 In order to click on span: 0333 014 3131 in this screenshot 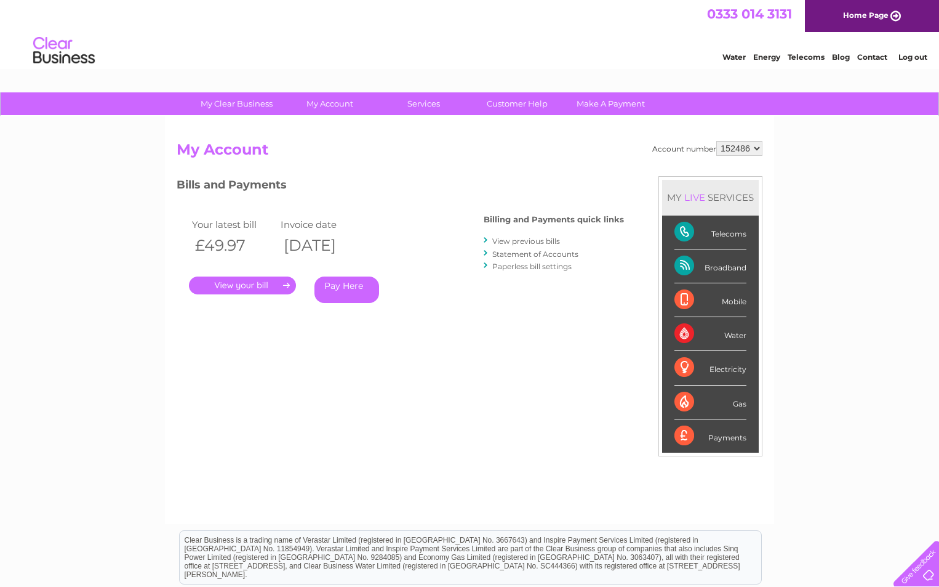, I will do `click(750, 14)`.